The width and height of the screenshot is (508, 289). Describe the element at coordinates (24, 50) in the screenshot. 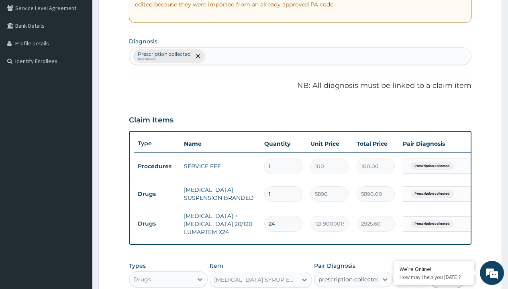

I see `img: d_794563401_company_1708531726252_794563401` at that location.